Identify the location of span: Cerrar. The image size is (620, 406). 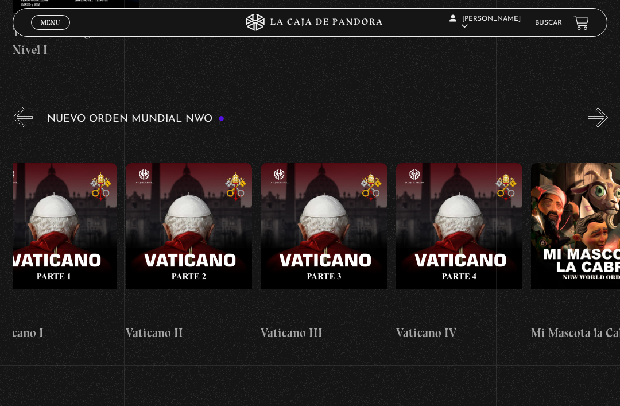
(51, 33).